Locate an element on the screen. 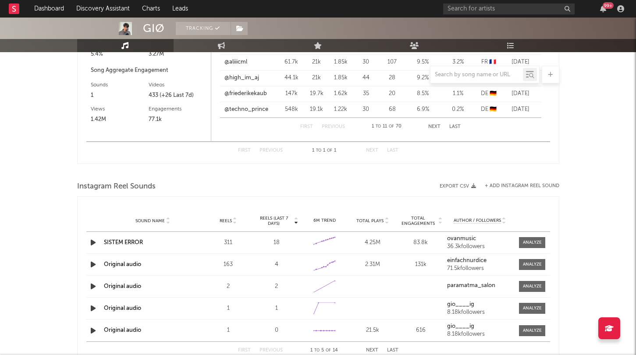  div: 77.1k is located at coordinates (177, 120).